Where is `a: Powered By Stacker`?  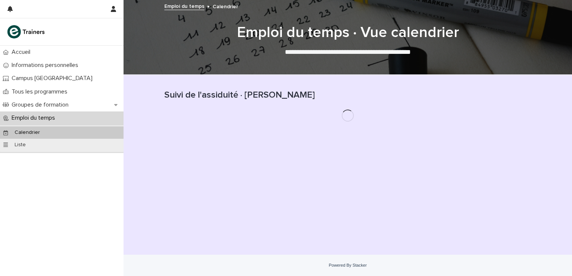
a: Powered By Stacker is located at coordinates (348, 266).